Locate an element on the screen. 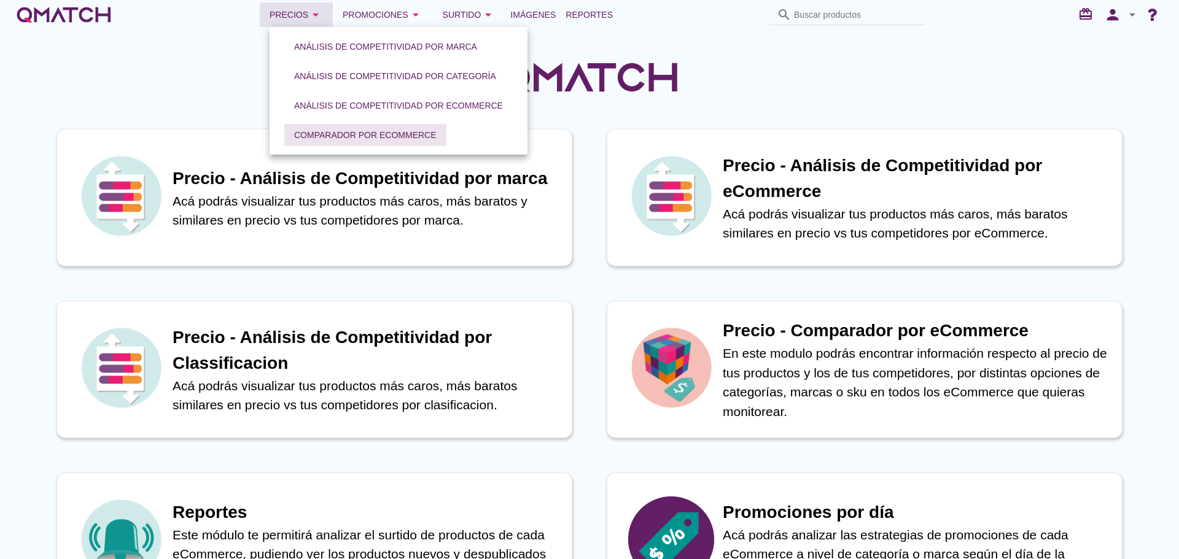 The image size is (1179, 559). h1: Precio - Análisis de Competitividad por Classificacion is located at coordinates (366, 351).